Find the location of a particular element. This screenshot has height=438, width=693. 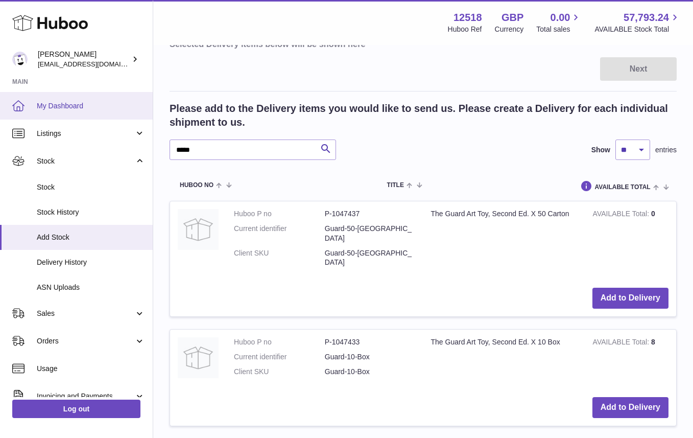

img: The Guard Art Toy, Second Ed. X 10 Box is located at coordinates (198, 358).